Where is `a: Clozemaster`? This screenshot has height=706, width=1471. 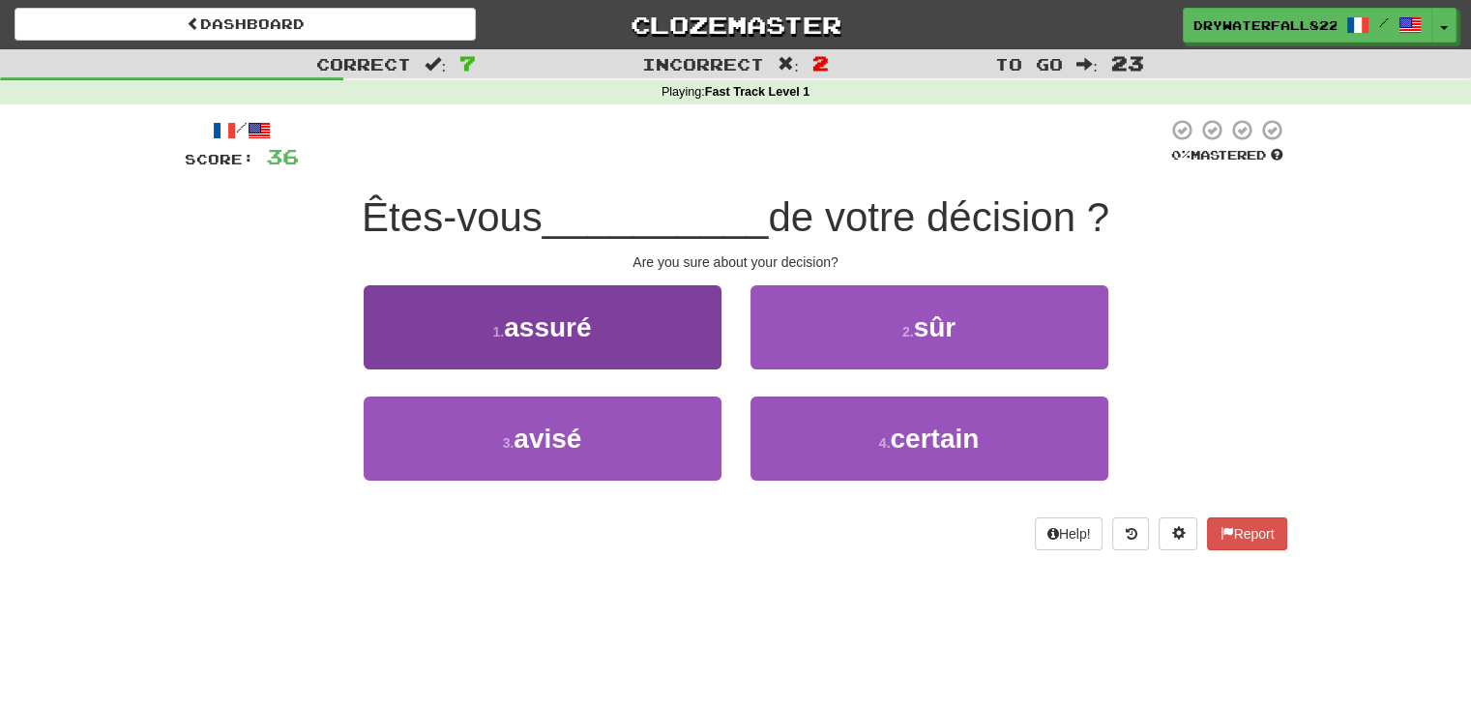 a: Clozemaster is located at coordinates (735, 24).